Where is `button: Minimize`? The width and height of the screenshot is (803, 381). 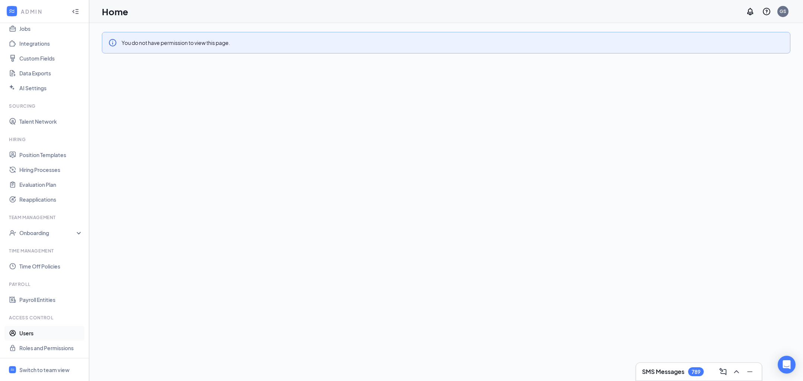
button: Minimize is located at coordinates (750, 372).